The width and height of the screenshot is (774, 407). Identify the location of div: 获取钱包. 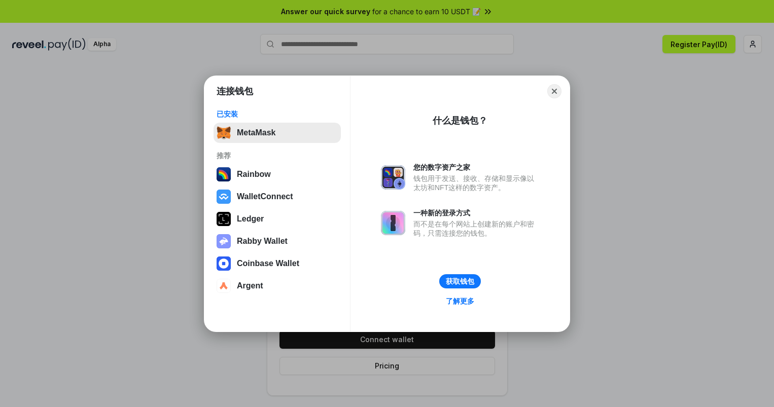
(460, 282).